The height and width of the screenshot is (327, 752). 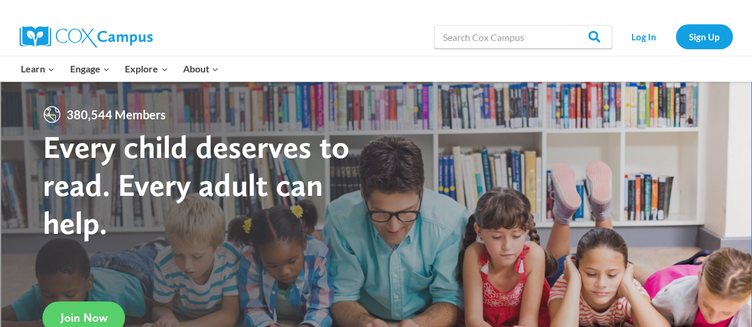 What do you see at coordinates (90, 69) in the screenshot?
I see `span: Engage` at bounding box center [90, 69].